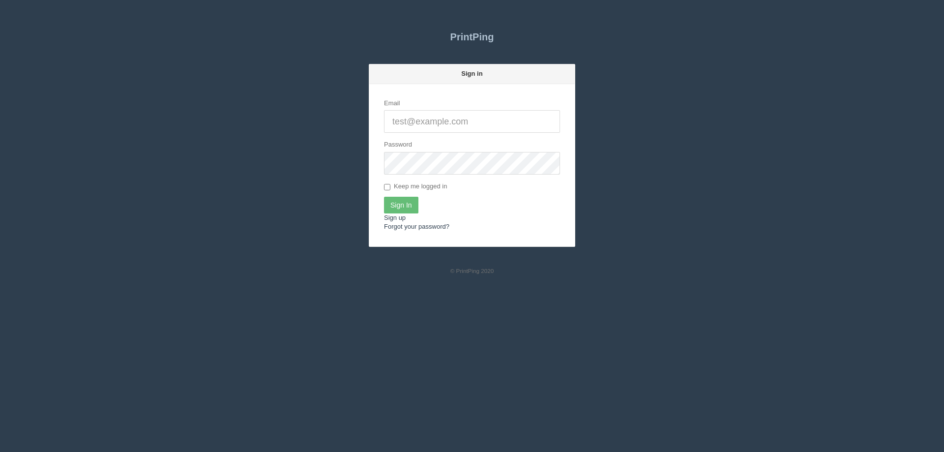 The height and width of the screenshot is (452, 944). What do you see at coordinates (415, 187) in the screenshot?
I see `label: Keep me logged in` at bounding box center [415, 187].